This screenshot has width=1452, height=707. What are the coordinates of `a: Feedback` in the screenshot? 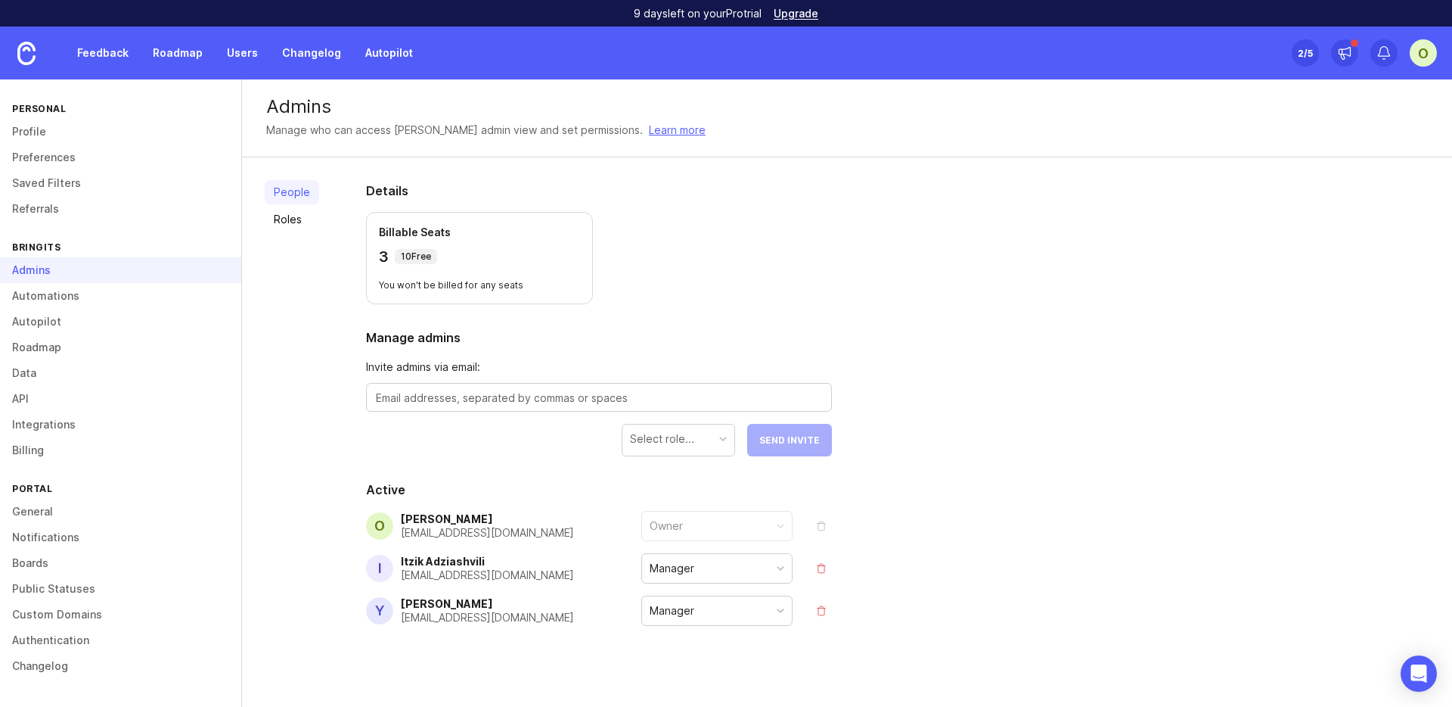 It's located at (103, 53).